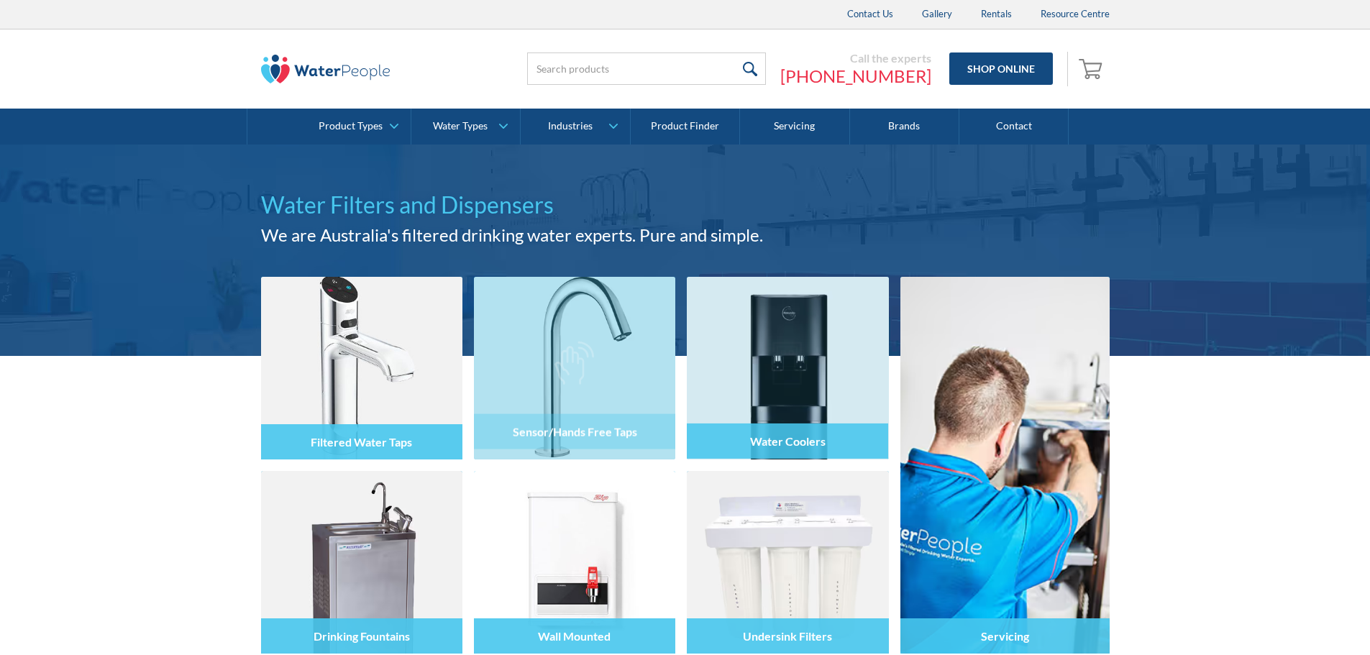 This screenshot has height=655, width=1370. Describe the element at coordinates (575, 127) in the screenshot. I see `a: Industries` at that location.